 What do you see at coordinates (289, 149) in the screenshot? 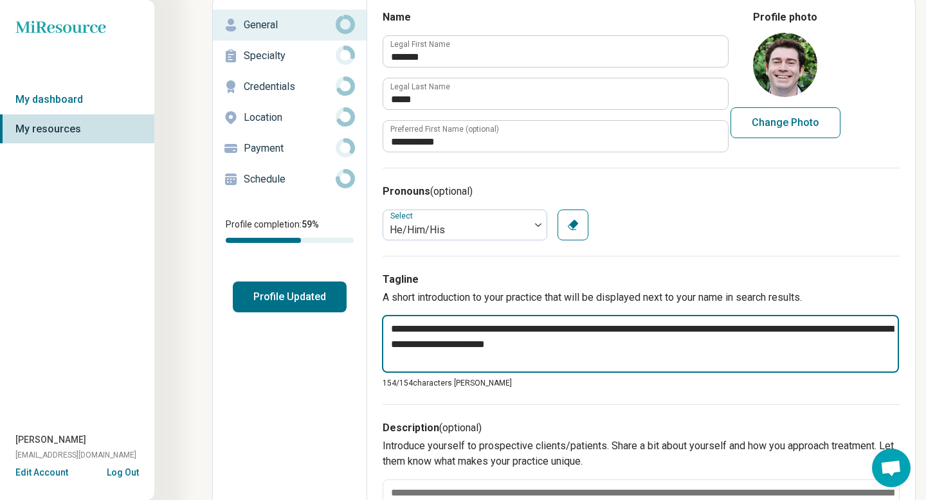
I see `a: Payment` at bounding box center [289, 149].